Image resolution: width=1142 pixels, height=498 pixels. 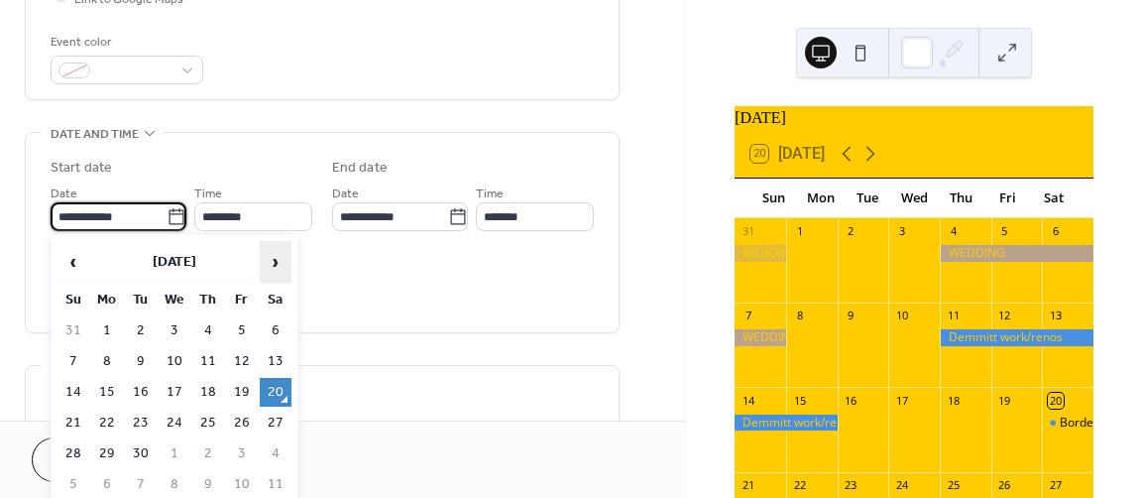 What do you see at coordinates (799, 485) in the screenshot?
I see `div: 22` at bounding box center [799, 485].